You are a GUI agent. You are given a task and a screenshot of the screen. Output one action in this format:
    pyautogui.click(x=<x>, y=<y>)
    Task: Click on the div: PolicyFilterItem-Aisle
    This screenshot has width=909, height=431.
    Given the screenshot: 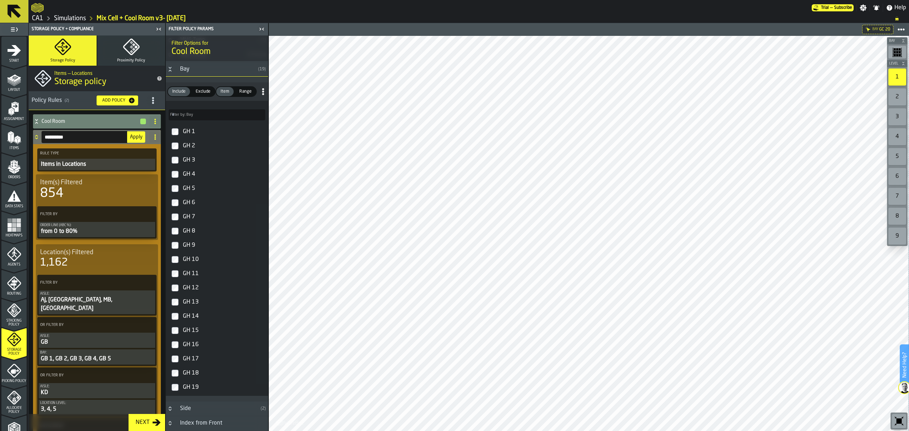 What is the action you would take?
    pyautogui.click(x=97, y=302)
    